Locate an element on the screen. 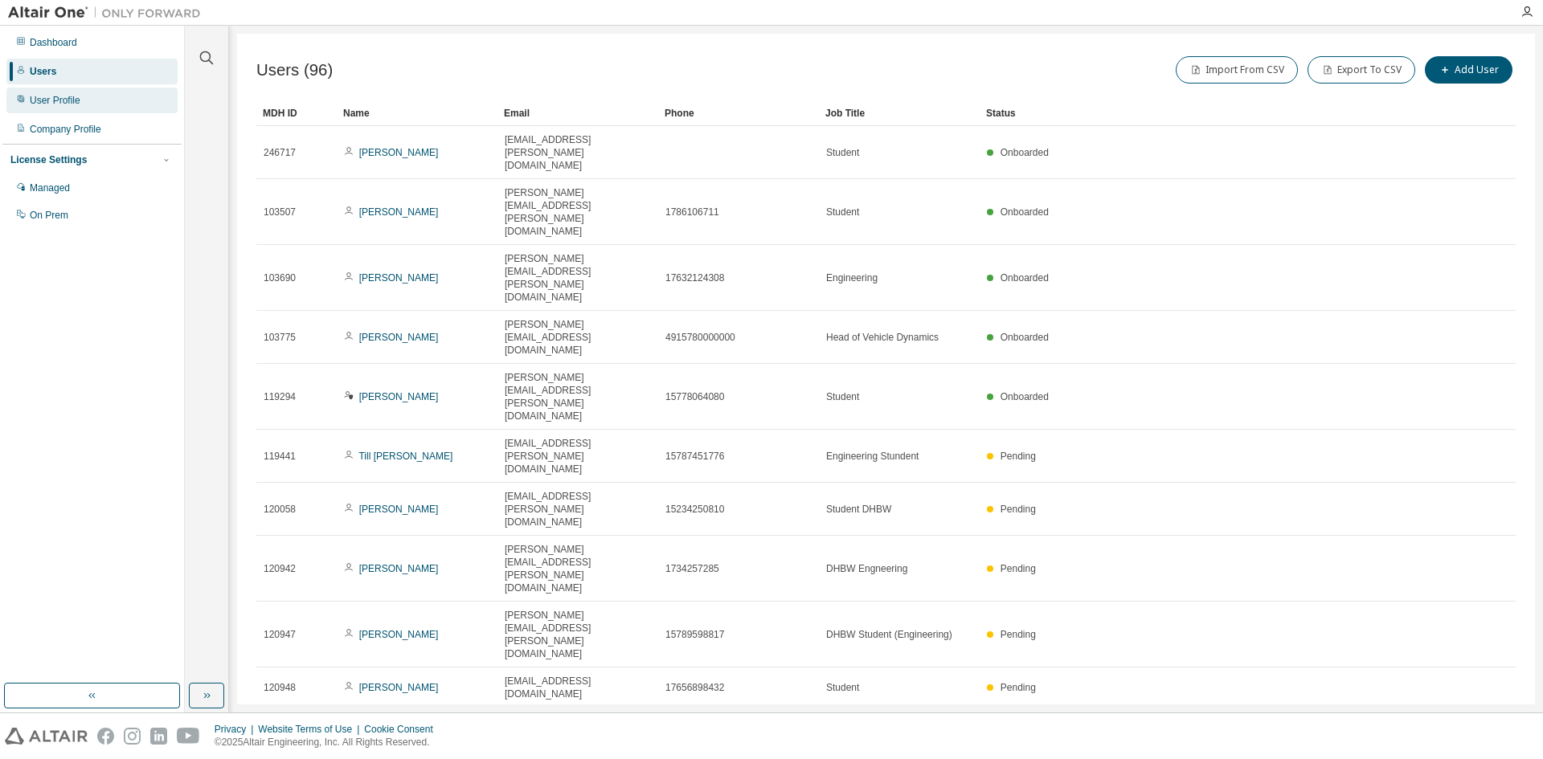 The image size is (1543, 759). span: Student DHBW is located at coordinates (858, 509).